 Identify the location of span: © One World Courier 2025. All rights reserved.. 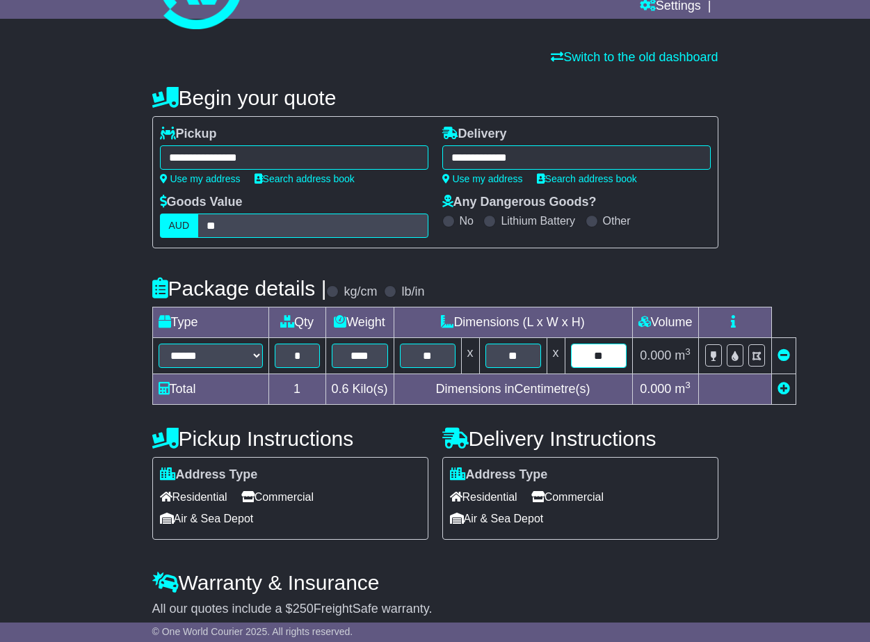
(252, 631).